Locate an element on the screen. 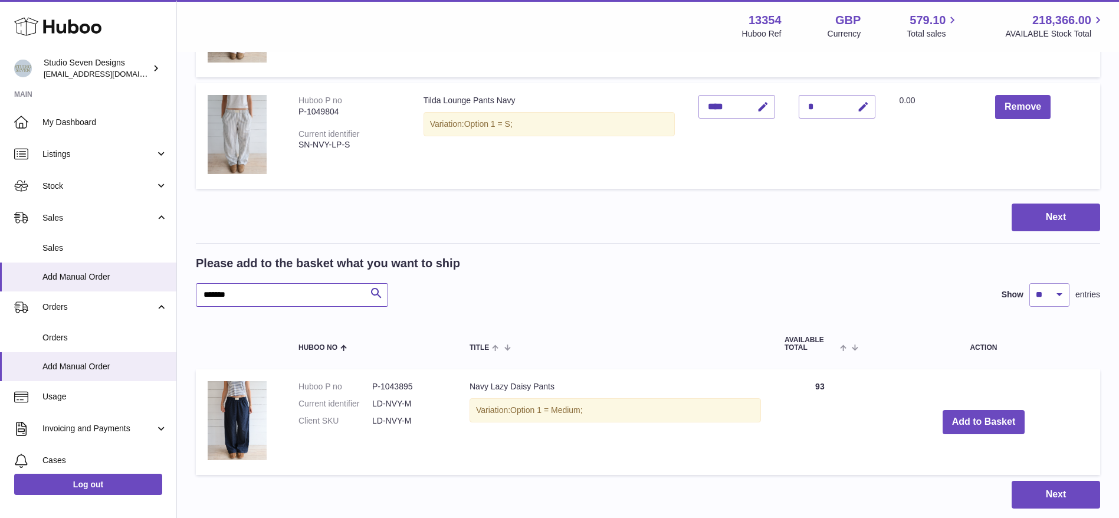  div: P-1049804 is located at coordinates (349, 111).